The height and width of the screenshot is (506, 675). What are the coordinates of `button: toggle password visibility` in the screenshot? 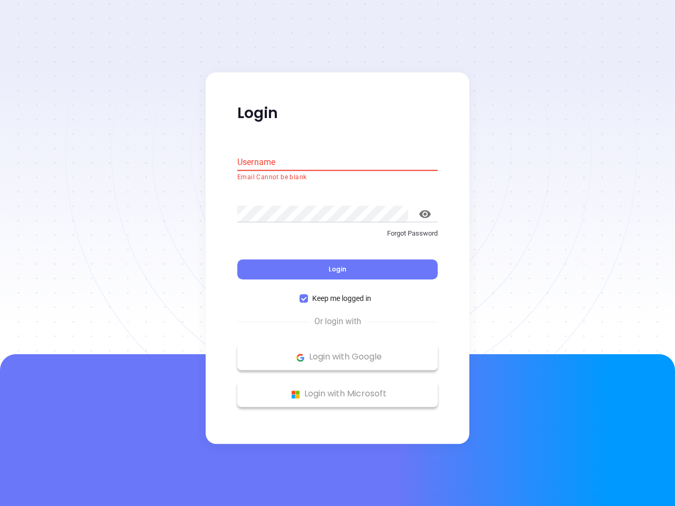 It's located at (425, 214).